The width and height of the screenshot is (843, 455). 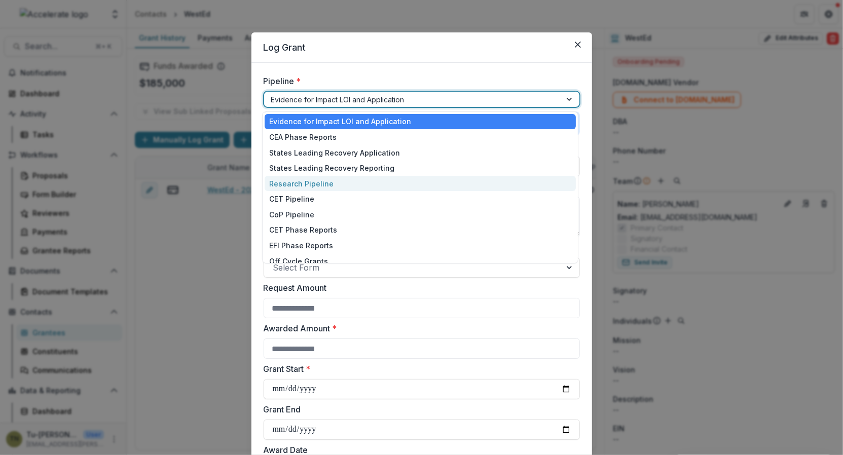 I want to click on div: States Leading Recovery Application, so click(x=420, y=153).